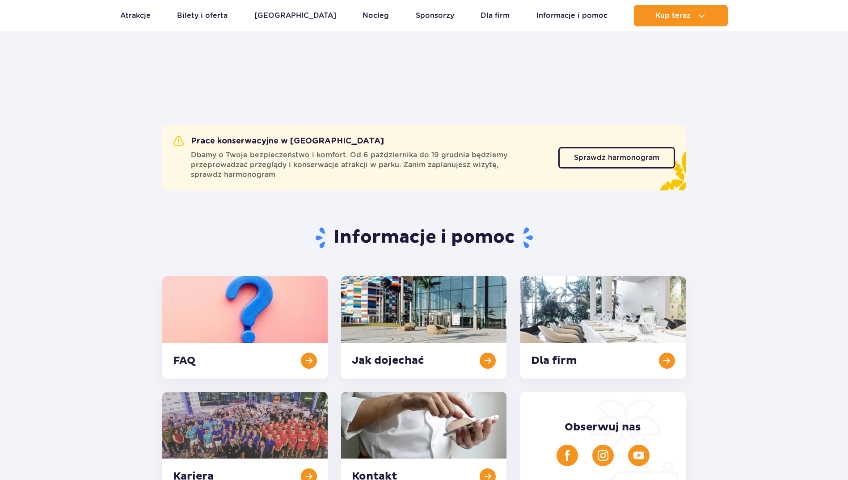 The image size is (848, 480). What do you see at coordinates (572, 16) in the screenshot?
I see `a: Informacje i pomoc` at bounding box center [572, 16].